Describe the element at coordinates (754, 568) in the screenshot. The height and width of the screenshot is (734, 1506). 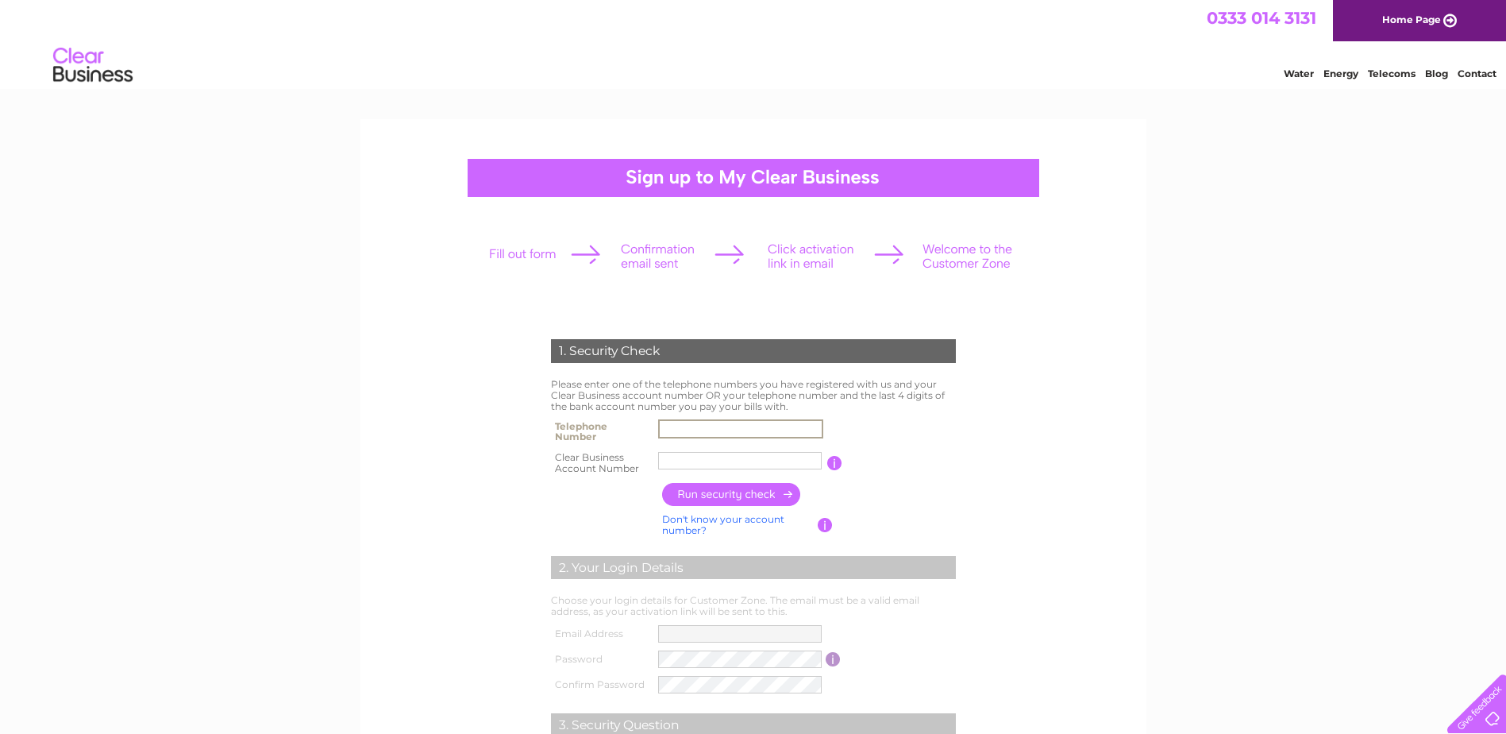
I see `div: 2. Your Login Details` at that location.